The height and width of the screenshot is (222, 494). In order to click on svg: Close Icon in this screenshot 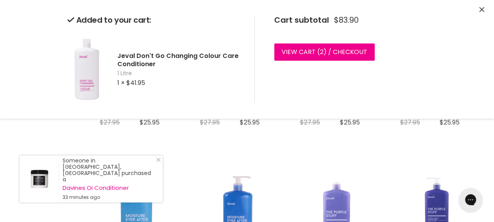, I will do `click(158, 160)`.